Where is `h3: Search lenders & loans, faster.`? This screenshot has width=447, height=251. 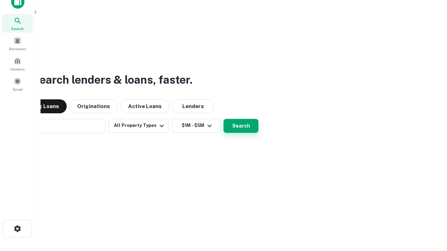
h3: Search lenders & loans, faster. is located at coordinates (112, 80).